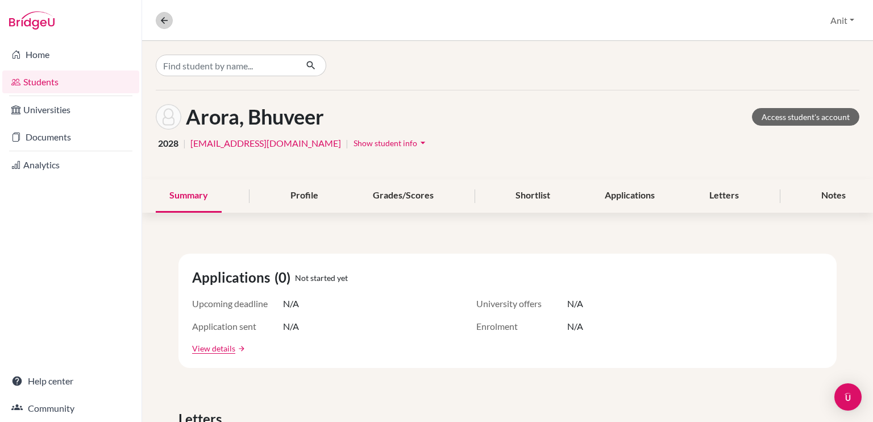 The width and height of the screenshot is (873, 422). Describe the element at coordinates (32, 20) in the screenshot. I see `img: Bridge-U` at that location.